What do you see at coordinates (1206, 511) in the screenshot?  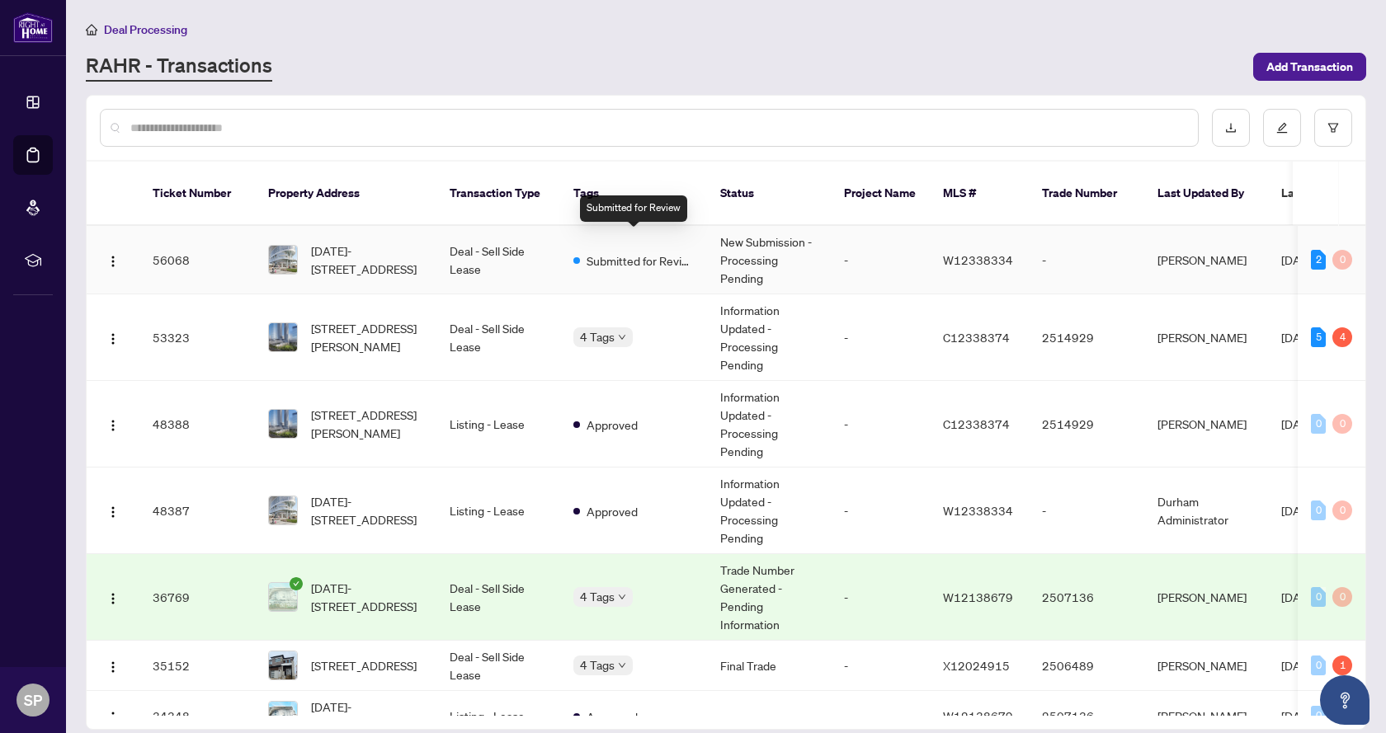 I see `td: Durham Administrator` at bounding box center [1206, 511].